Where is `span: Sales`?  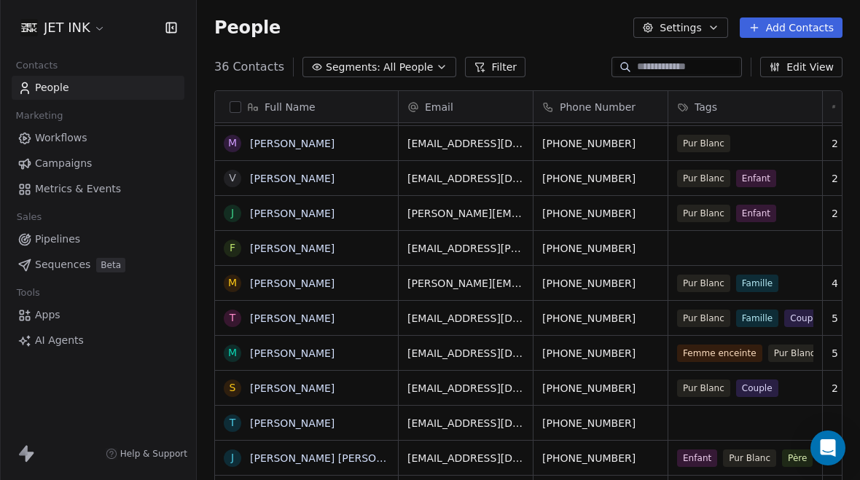 span: Sales is located at coordinates (29, 217).